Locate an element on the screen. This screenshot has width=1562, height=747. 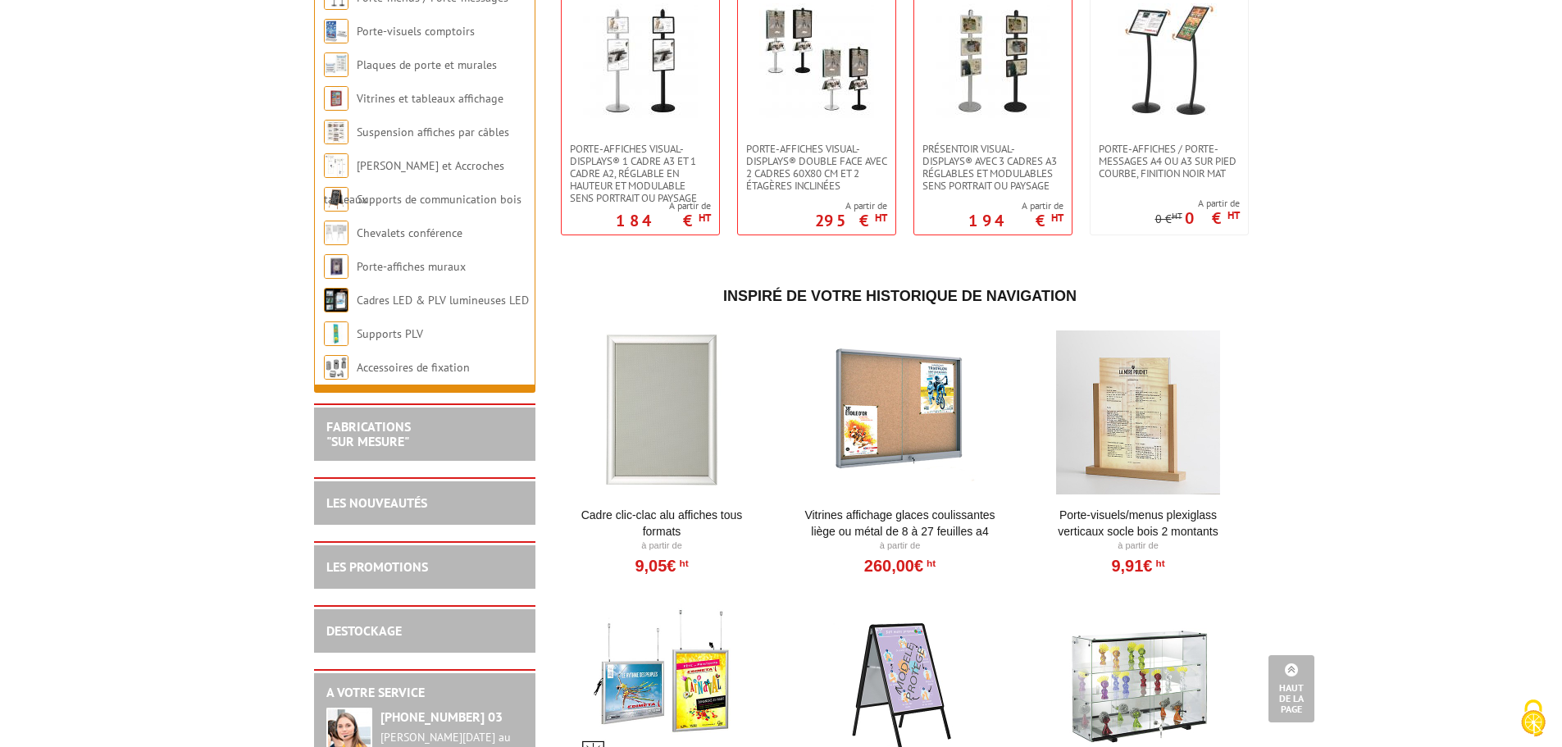
span: Porte-affiches Visual-Displays® double face avec 2 cadres 60x80 cm et 2 étagères inclinées is located at coordinates (816, 167).